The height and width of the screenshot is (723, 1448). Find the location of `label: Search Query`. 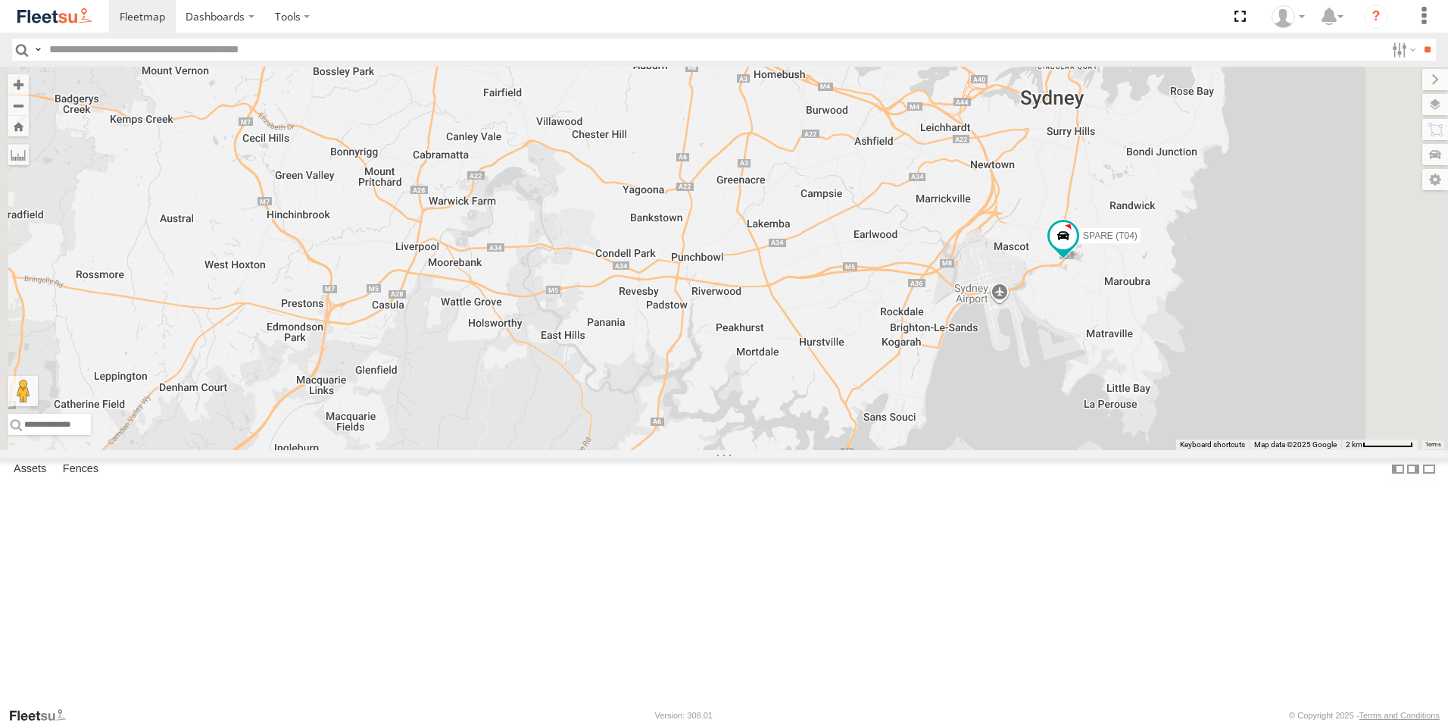

label: Search Query is located at coordinates (38, 49).